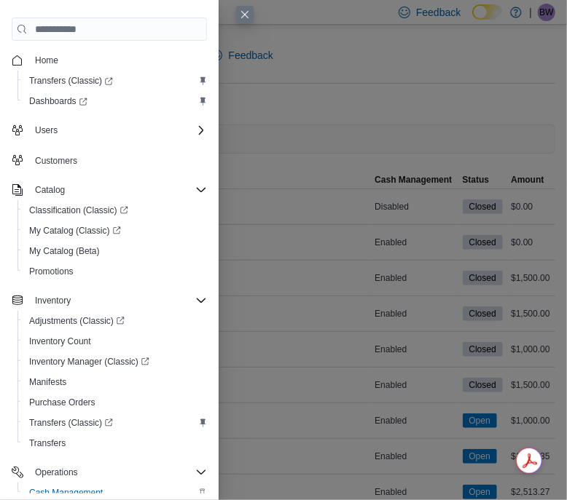 The image size is (567, 500). I want to click on button: My Catalog (Beta), so click(115, 251).